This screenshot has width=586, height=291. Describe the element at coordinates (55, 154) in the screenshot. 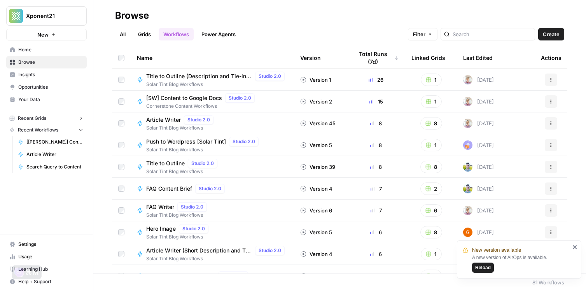

I see `span: Article Writer` at that location.